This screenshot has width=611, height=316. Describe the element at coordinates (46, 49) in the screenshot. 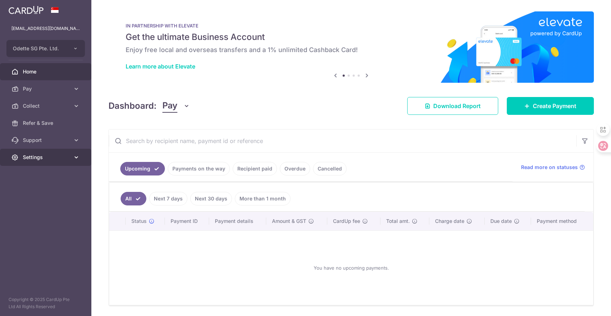

I see `button: Odette SG Pte. Ltd.` at that location.